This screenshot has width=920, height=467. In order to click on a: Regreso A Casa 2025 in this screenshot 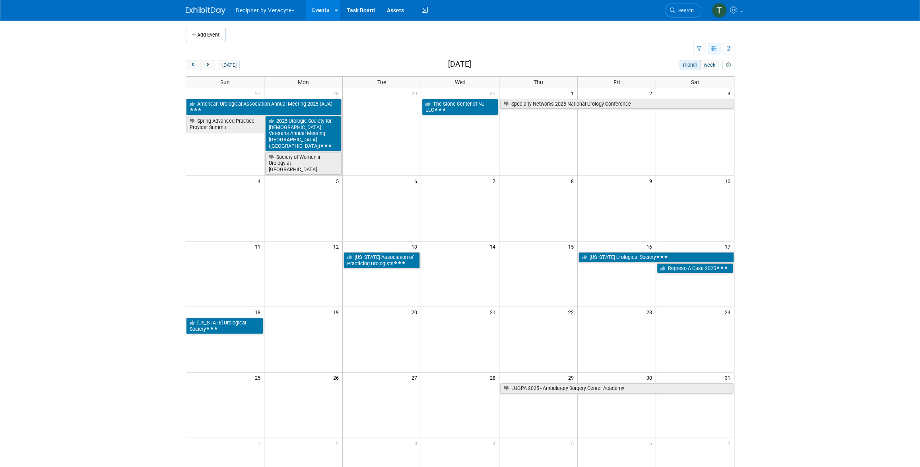, I will do `click(695, 269)`.